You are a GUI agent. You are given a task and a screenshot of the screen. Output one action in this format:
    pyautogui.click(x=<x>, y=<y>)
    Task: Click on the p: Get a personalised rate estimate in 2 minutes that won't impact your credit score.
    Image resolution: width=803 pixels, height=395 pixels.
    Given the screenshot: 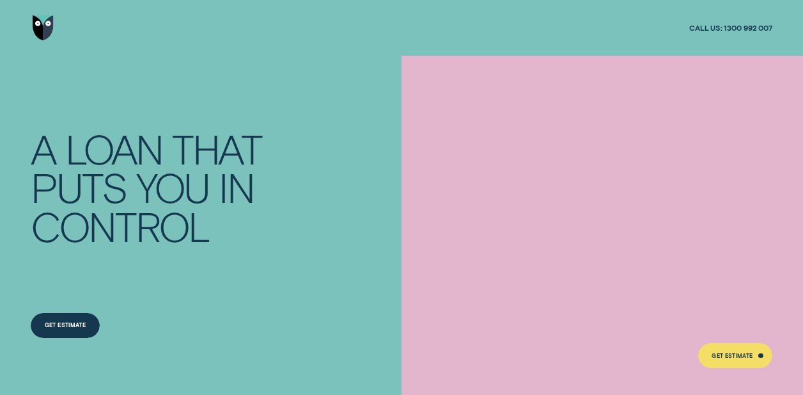 What is the action you would take?
    pyautogui.click(x=152, y=297)
    